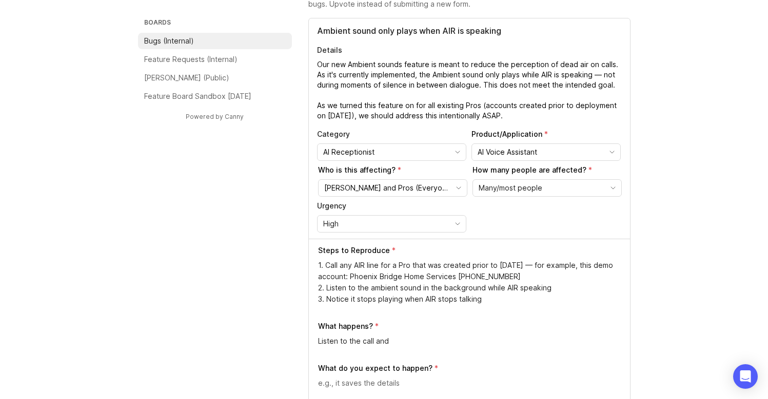  What do you see at coordinates (387, 188) in the screenshot?
I see `input: Smith.ai and Pros (Everyone)` at bounding box center [387, 188].